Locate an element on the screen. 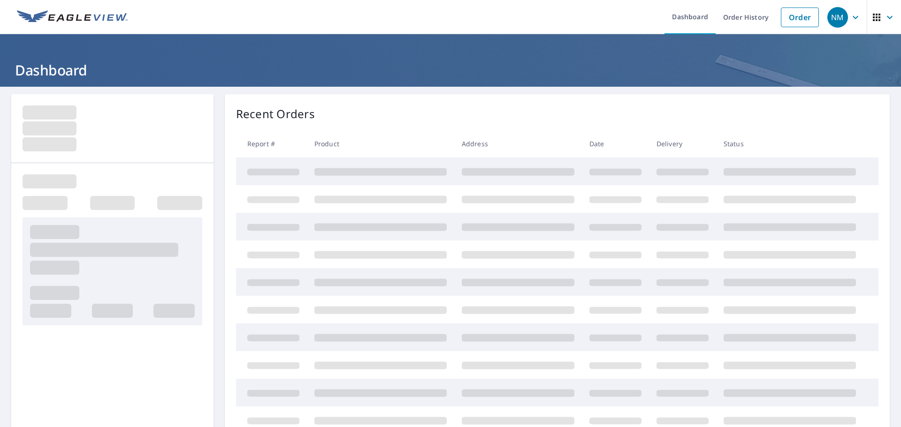 This screenshot has width=901, height=427. h1: Dashboard is located at coordinates (450, 70).